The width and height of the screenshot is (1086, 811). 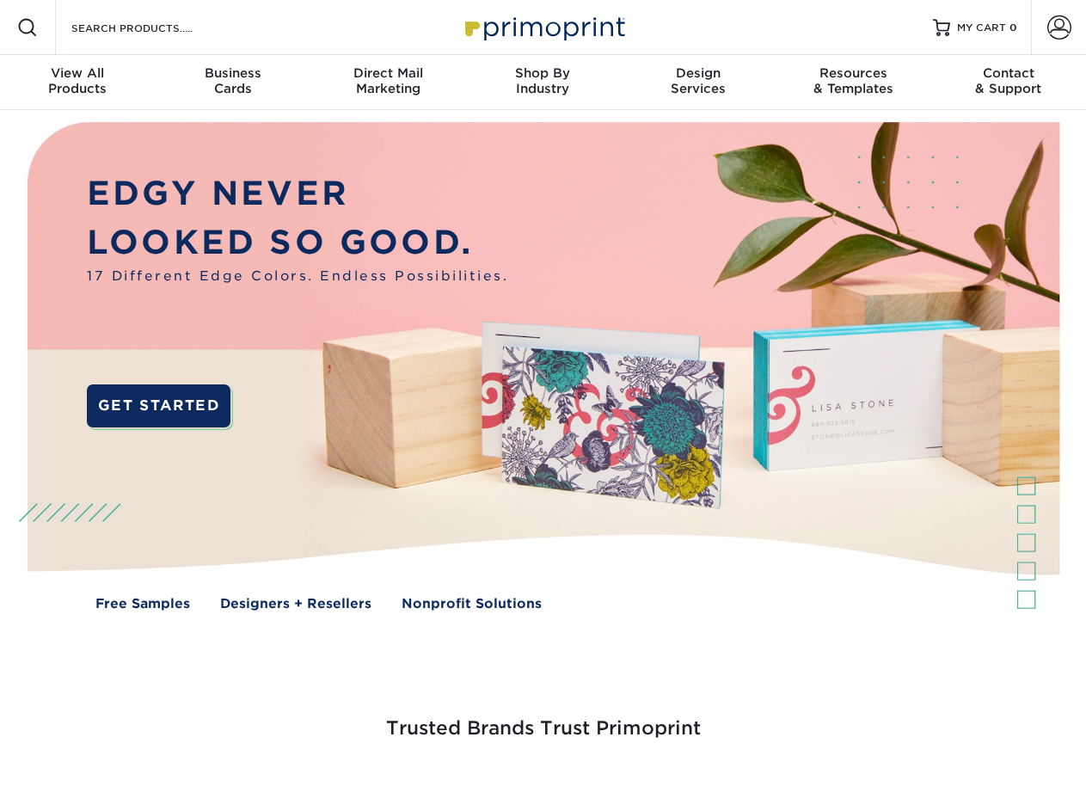 I want to click on a: Shop ByIndustry, so click(x=542, y=83).